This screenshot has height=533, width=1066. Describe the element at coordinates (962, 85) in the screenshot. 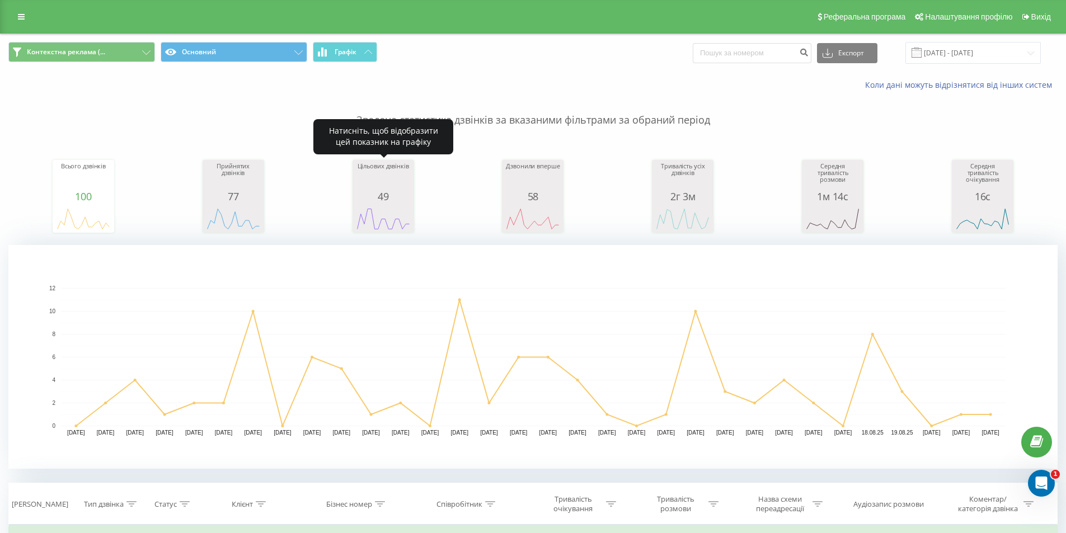

I see `a: Коли дані можуть відрізнятися вiд інших систем` at that location.